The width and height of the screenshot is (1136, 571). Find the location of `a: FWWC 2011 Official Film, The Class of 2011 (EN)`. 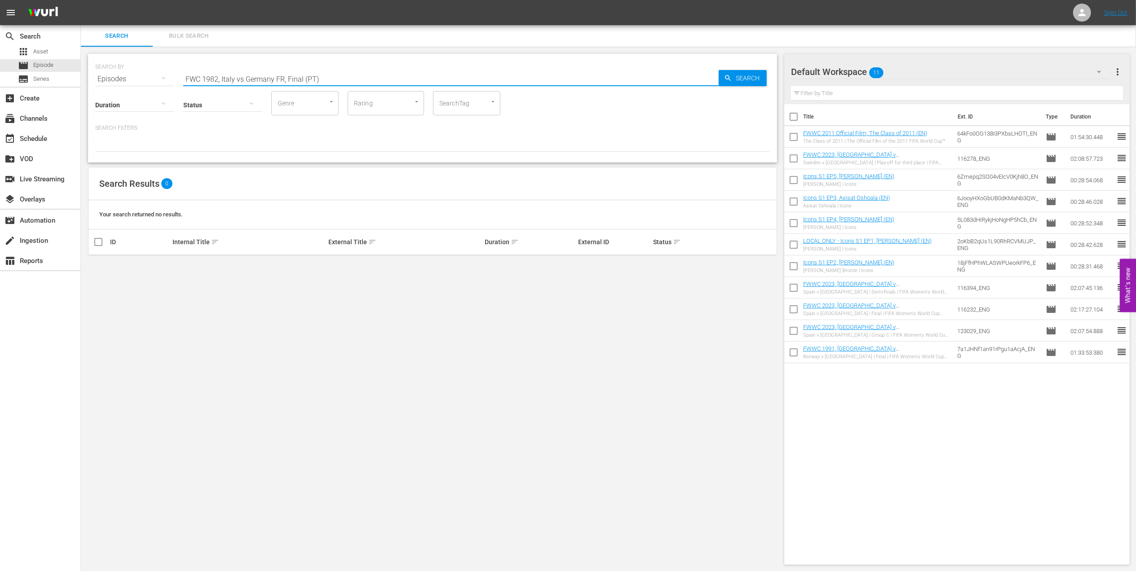

a: FWWC 2011 Official Film, The Class of 2011 (EN) is located at coordinates (865, 133).